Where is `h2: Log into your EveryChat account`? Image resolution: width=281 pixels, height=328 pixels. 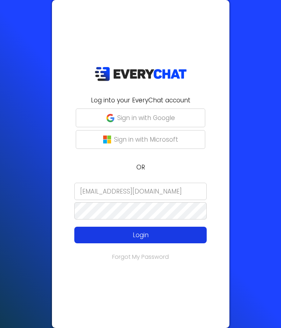
h2: Log into your EveryChat account is located at coordinates (141, 100).